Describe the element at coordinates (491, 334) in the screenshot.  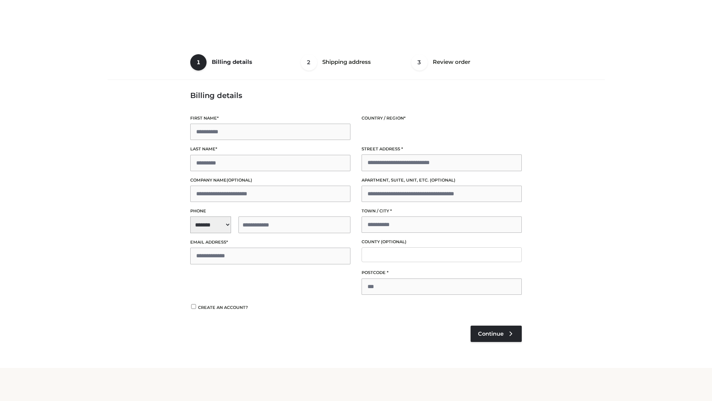
I see `span: Continue` at that location.